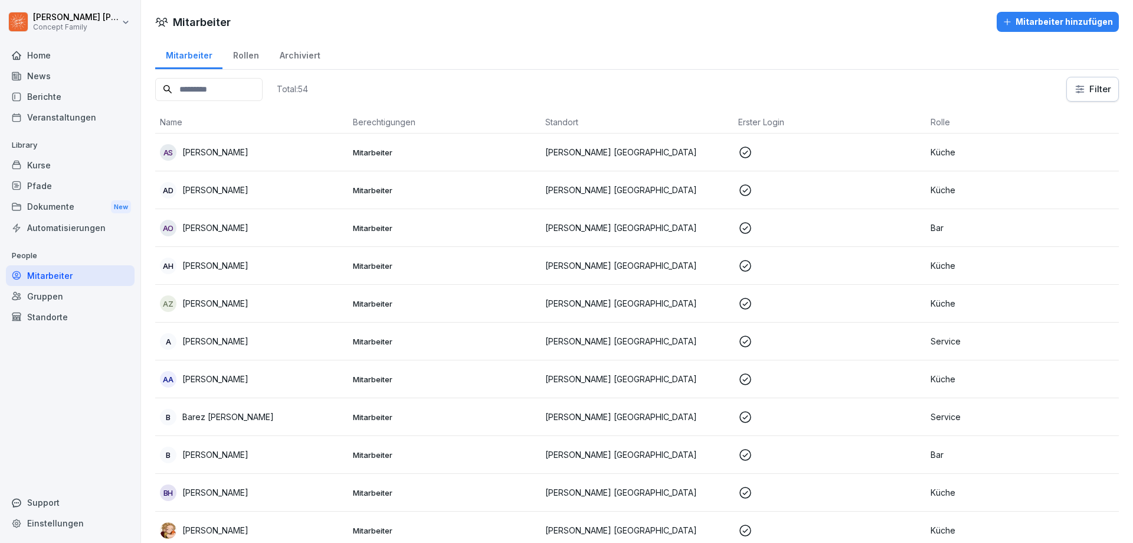  What do you see at coordinates (70, 296) in the screenshot?
I see `div: Gruppen` at bounding box center [70, 296].